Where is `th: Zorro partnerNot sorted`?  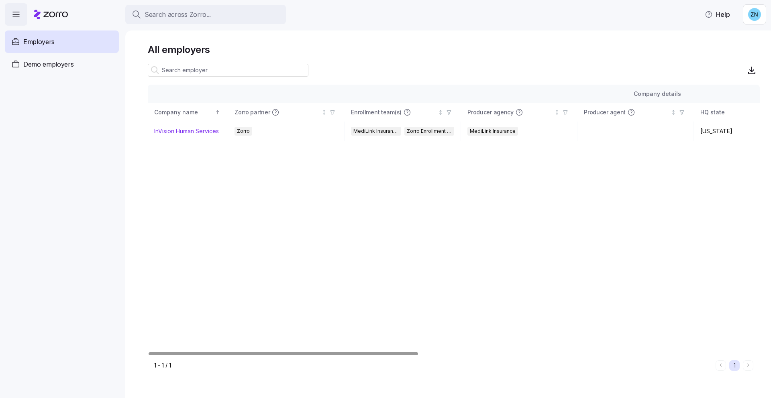 th: Zorro partnerNot sorted is located at coordinates (286, 112).